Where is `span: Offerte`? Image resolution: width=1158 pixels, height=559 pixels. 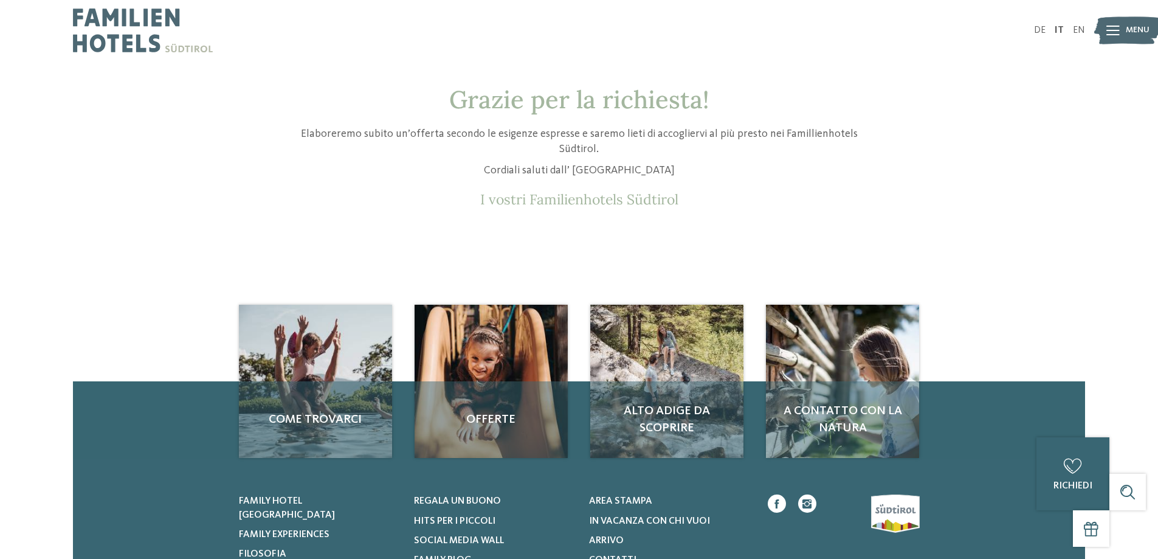
span: Offerte is located at coordinates (491, 420).